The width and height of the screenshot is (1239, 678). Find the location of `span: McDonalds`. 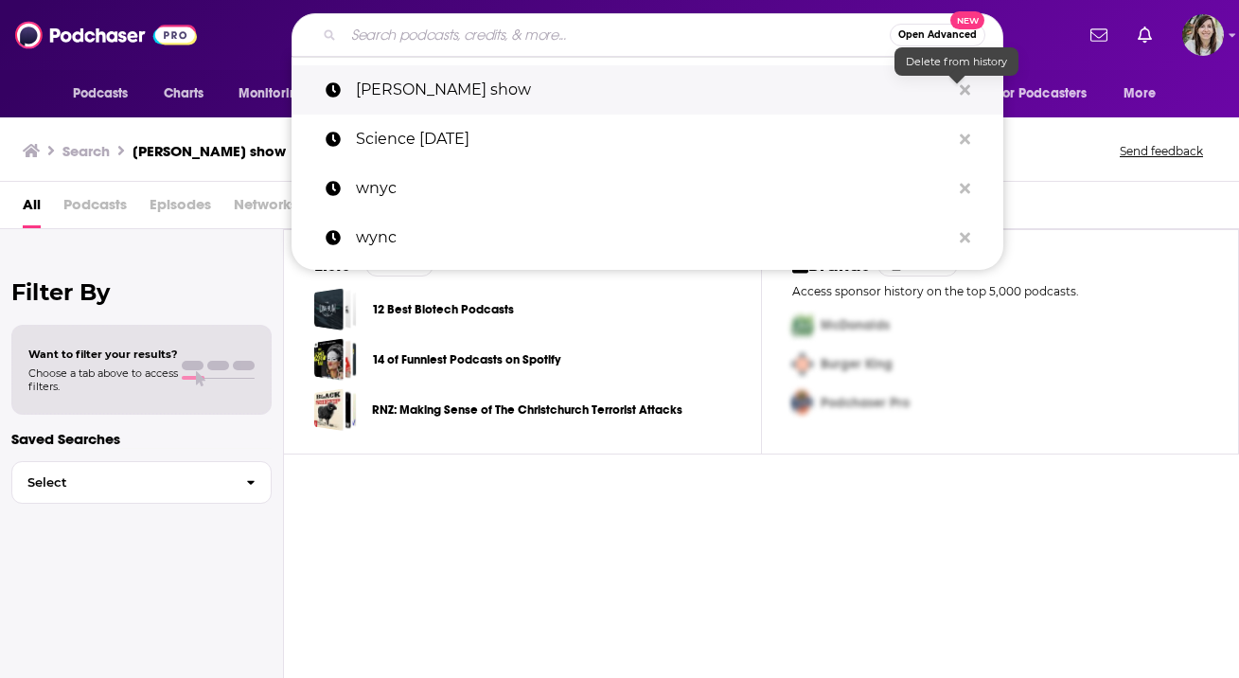

span: McDonalds is located at coordinates (855, 325).